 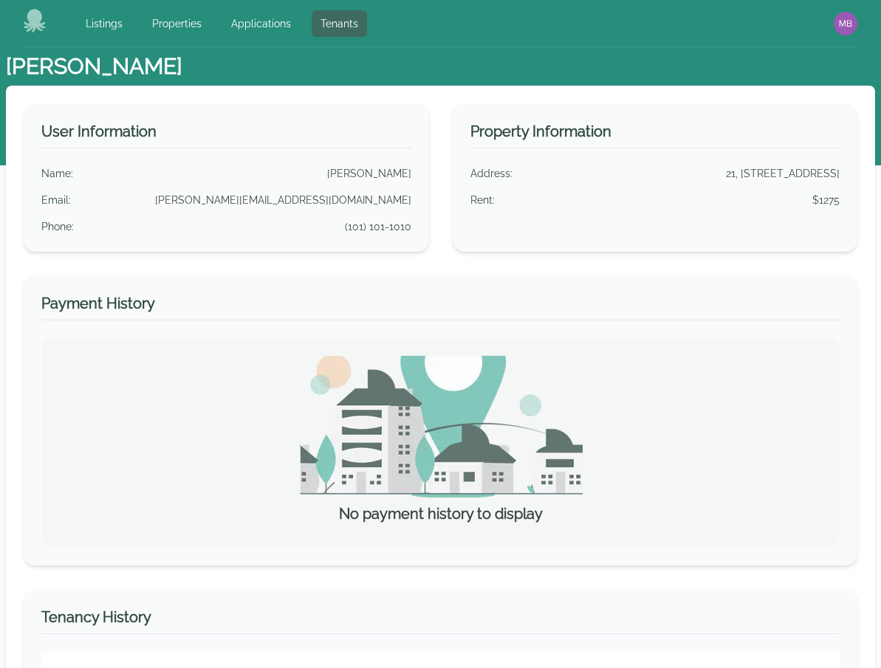 What do you see at coordinates (482, 200) in the screenshot?
I see `div: Rent :` at bounding box center [482, 200].